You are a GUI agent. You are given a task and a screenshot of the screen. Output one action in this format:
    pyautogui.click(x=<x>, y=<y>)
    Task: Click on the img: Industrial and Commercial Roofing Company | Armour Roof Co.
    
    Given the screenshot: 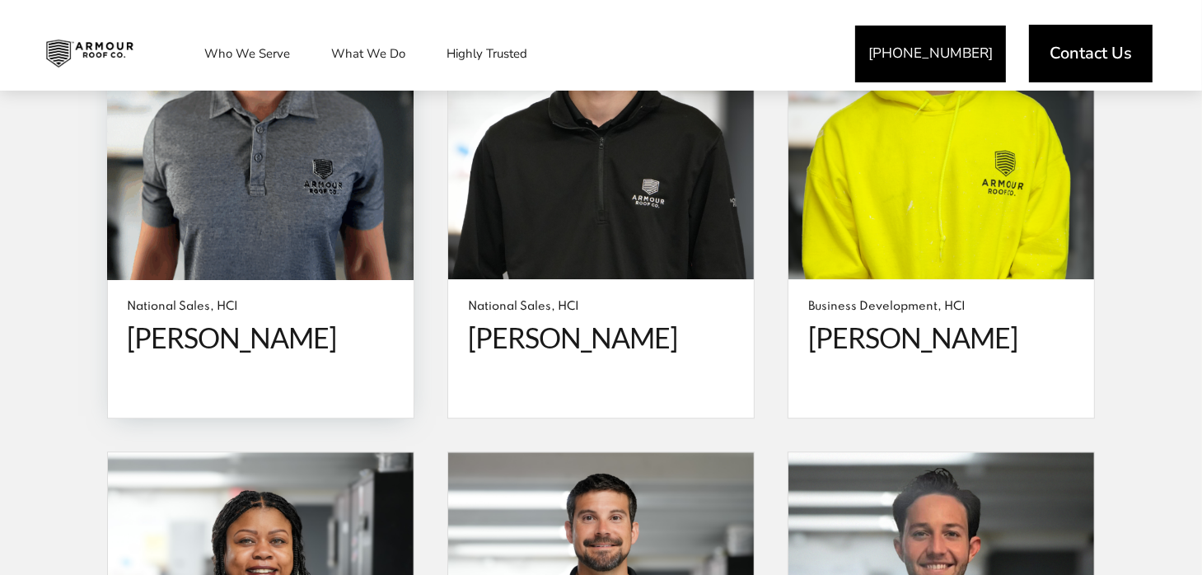 What is the action you would take?
    pyautogui.click(x=90, y=54)
    